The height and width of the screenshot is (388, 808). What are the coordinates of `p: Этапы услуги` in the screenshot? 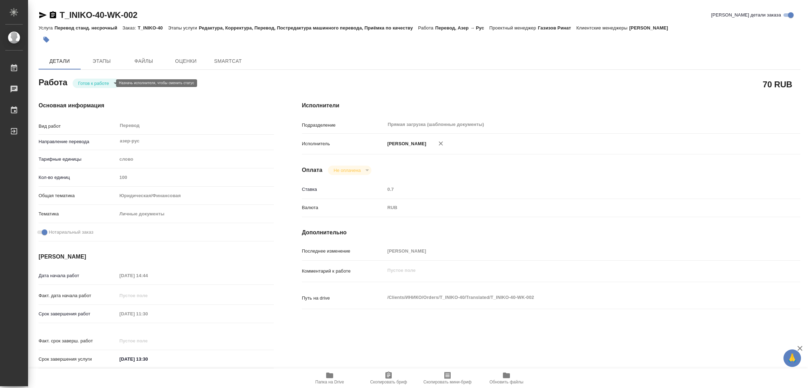 It's located at (183, 28).